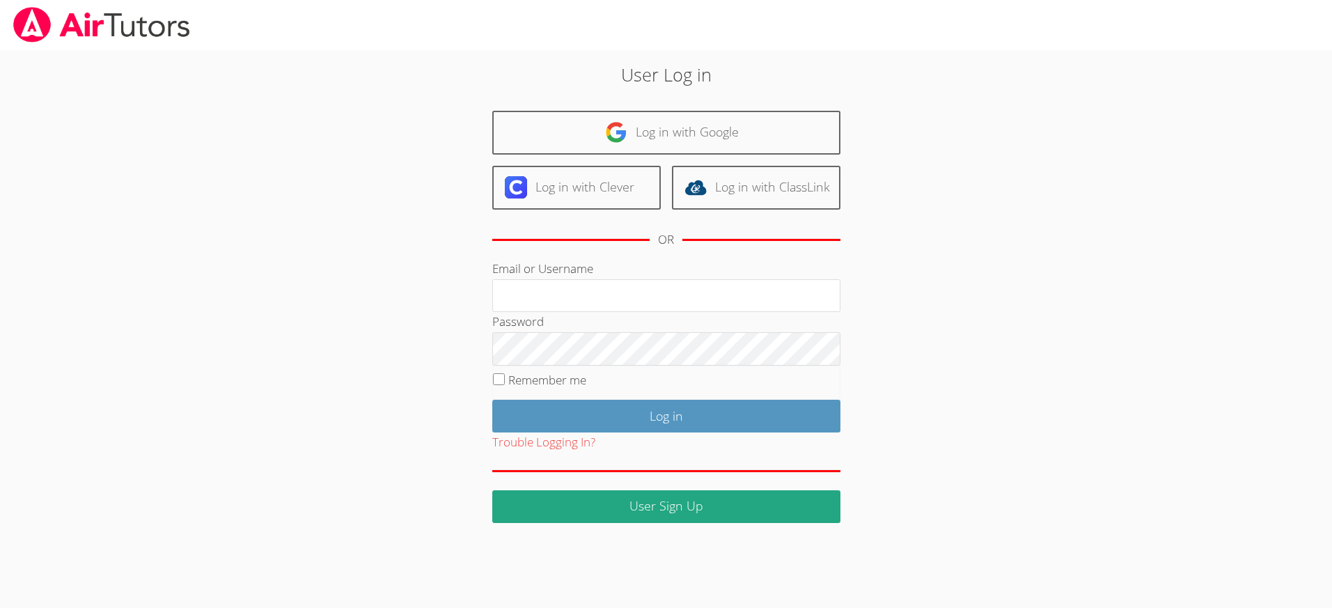 This screenshot has height=608, width=1332. I want to click on h2: User Log in, so click(666, 75).